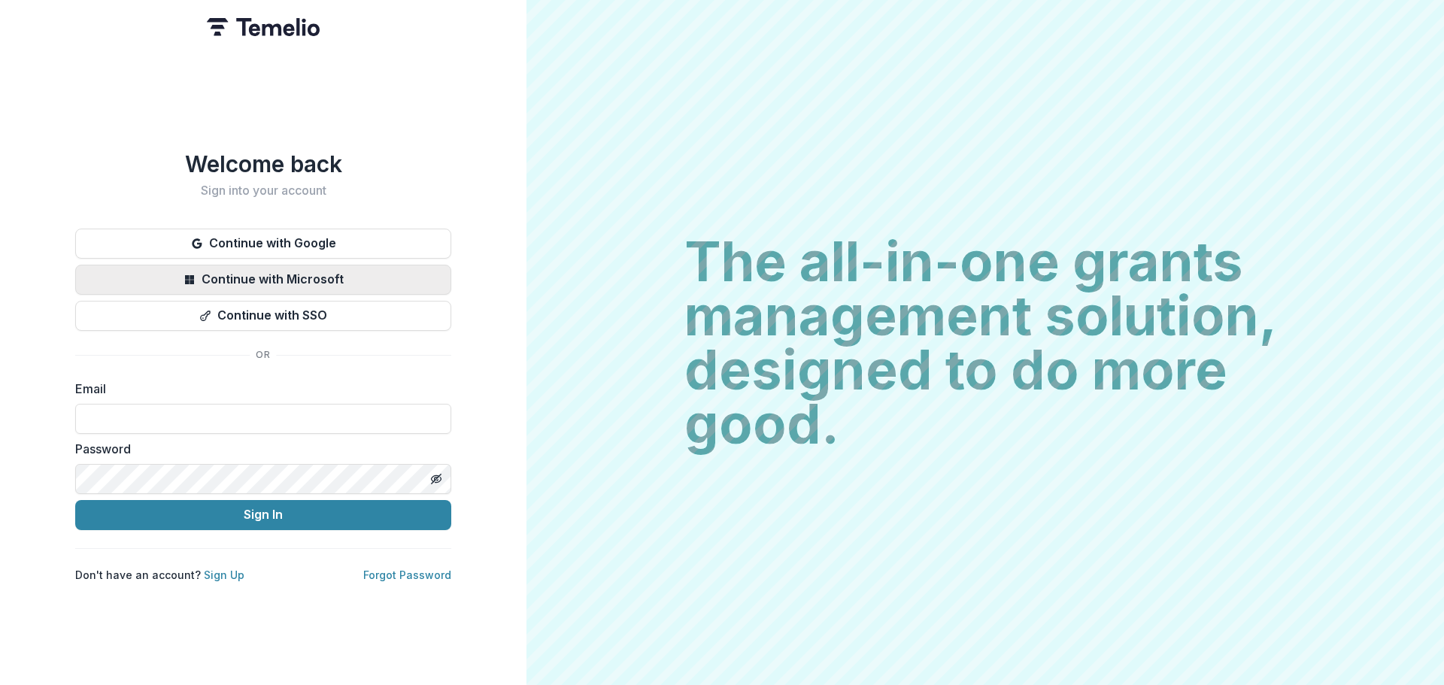 The image size is (1444, 685). Describe the element at coordinates (407, 575) in the screenshot. I see `a: Forgot Password` at that location.